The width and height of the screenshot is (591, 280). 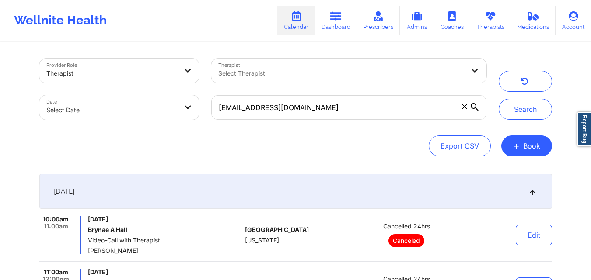 What do you see at coordinates (164, 241) in the screenshot?
I see `span: Video-Call with Therapist` at bounding box center [164, 241].